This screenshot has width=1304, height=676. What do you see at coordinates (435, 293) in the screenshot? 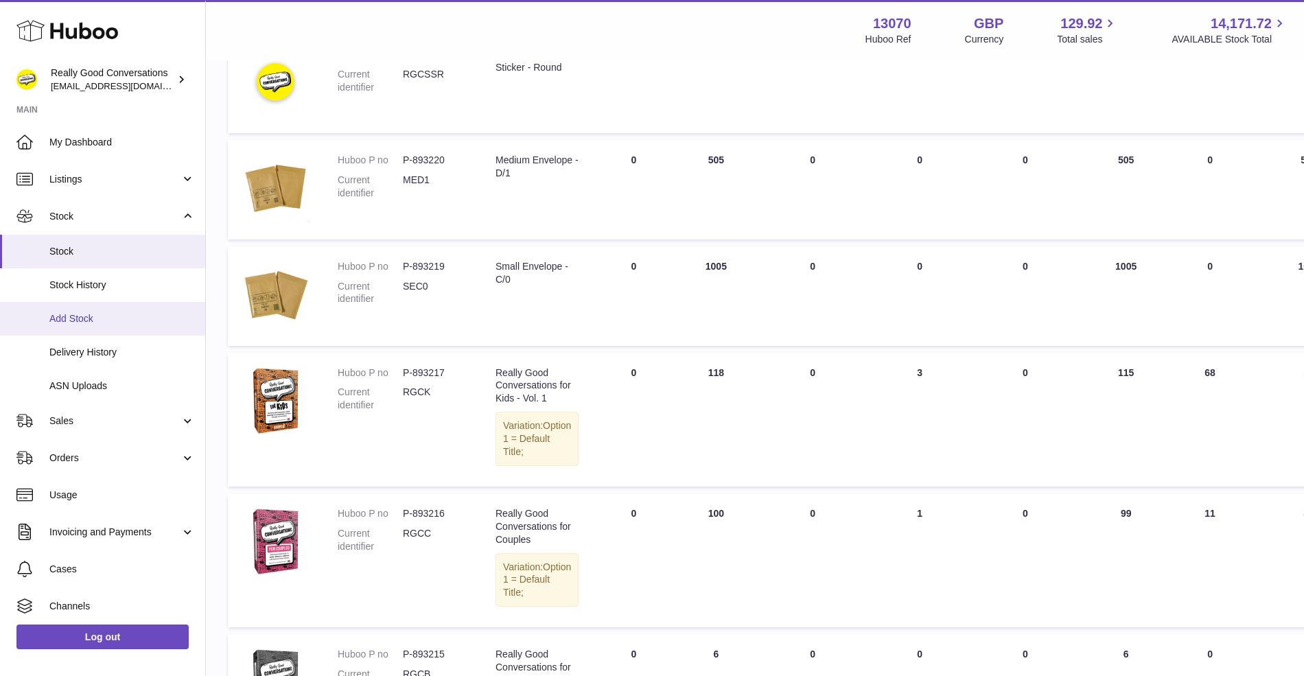
I see `dd: SEC0` at bounding box center [435, 293].